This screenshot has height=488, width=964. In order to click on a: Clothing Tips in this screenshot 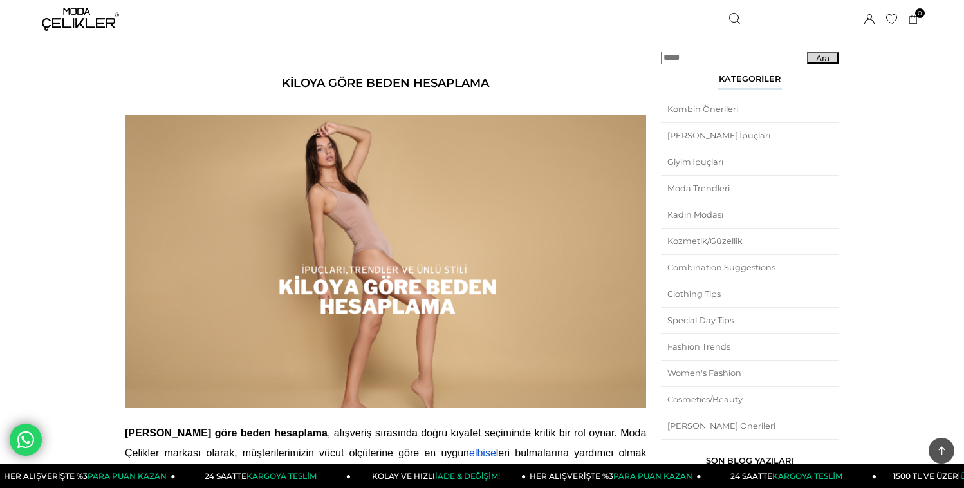, I will do `click(750, 294)`.